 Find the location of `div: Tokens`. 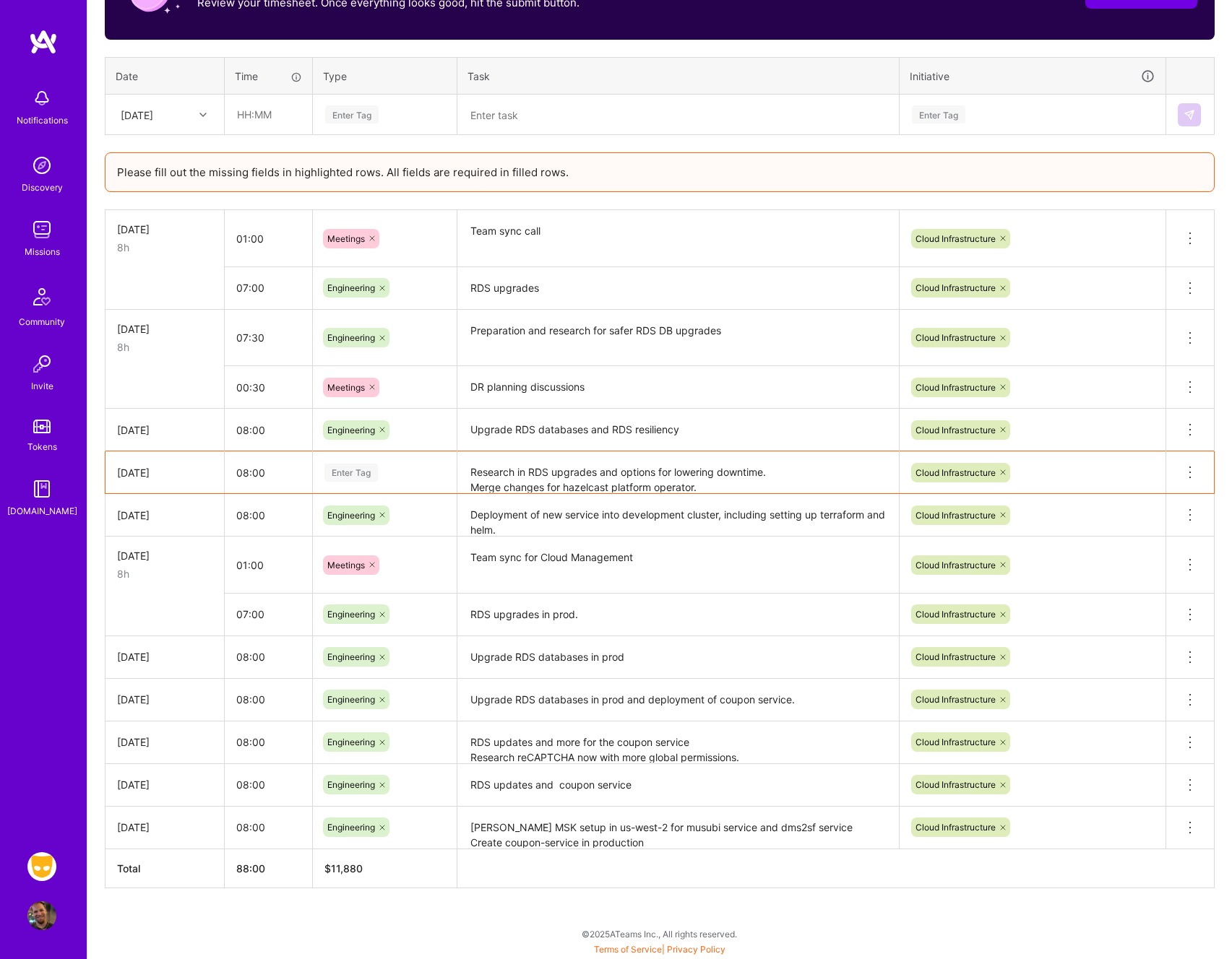

div: Tokens is located at coordinates (42, 446).